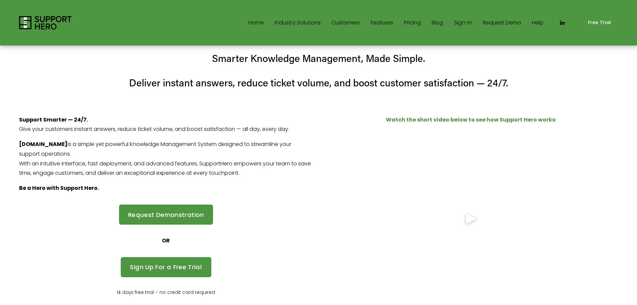  What do you see at coordinates (319, 83) in the screenshot?
I see `h4: Deliver instant answers, reduce ticket volume, and boost customer satisfaction — 24/7.` at bounding box center [319, 83].